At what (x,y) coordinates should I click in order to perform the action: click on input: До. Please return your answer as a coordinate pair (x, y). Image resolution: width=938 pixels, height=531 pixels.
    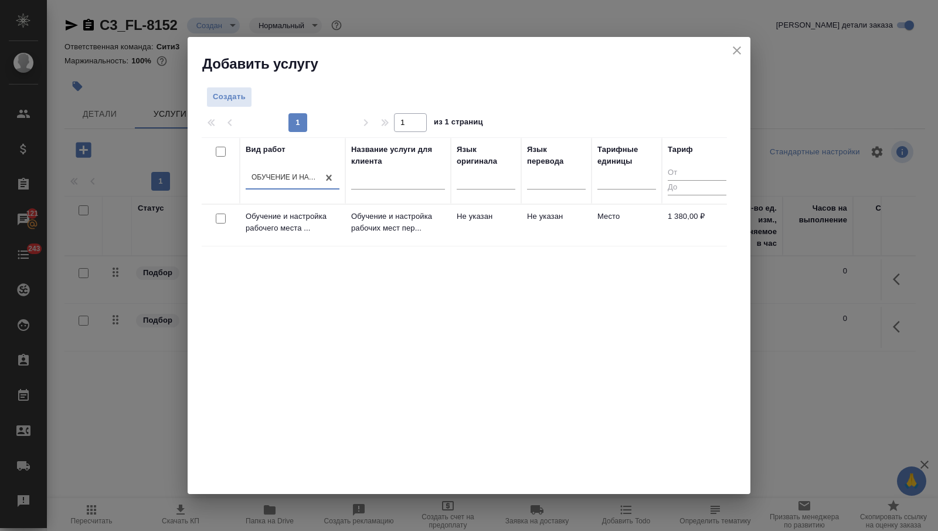
    Looking at the image, I should click on (697, 187).